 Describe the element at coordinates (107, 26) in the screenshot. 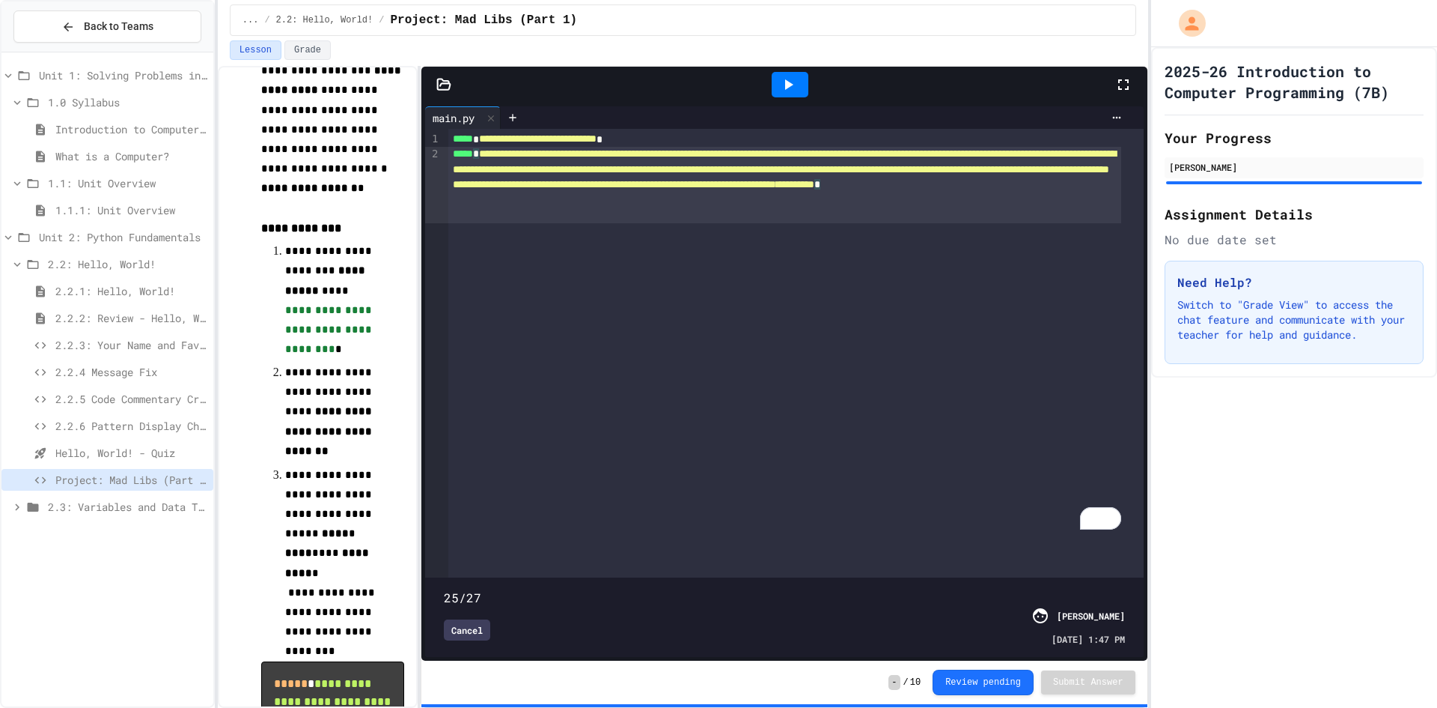

I see `button: Back to Teams` at that location.